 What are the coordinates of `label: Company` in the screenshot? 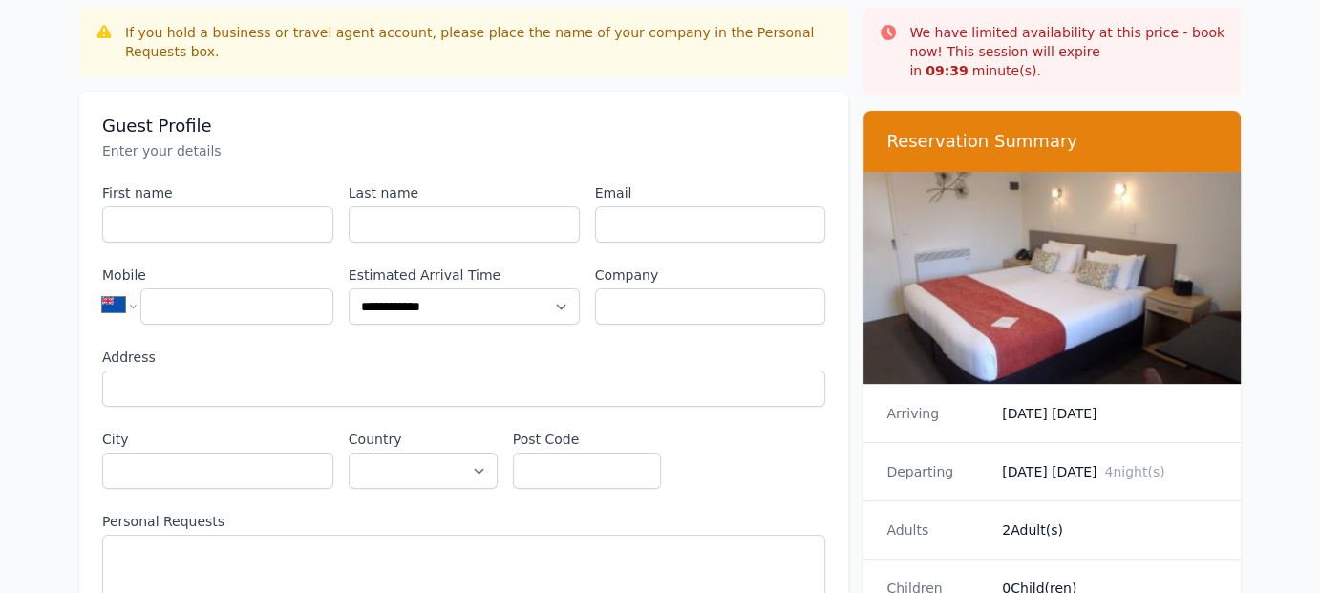 It's located at (711, 275).